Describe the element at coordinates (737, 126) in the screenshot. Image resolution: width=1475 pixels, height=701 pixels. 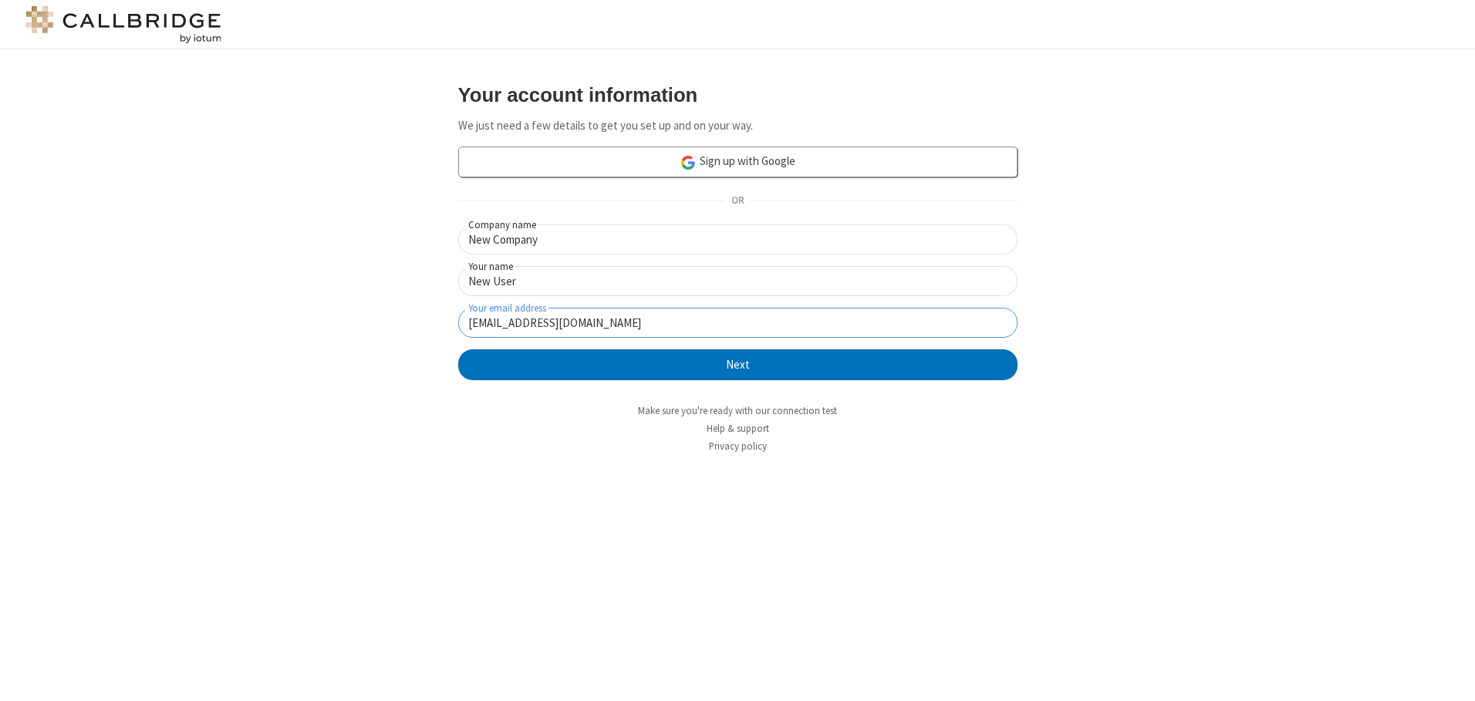
I see `p: We just need a few details to get you set up and on your way.` at that location.